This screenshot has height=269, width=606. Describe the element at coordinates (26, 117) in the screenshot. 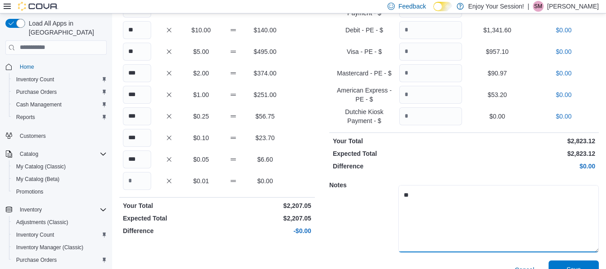

I see `a: Reports` at that location.